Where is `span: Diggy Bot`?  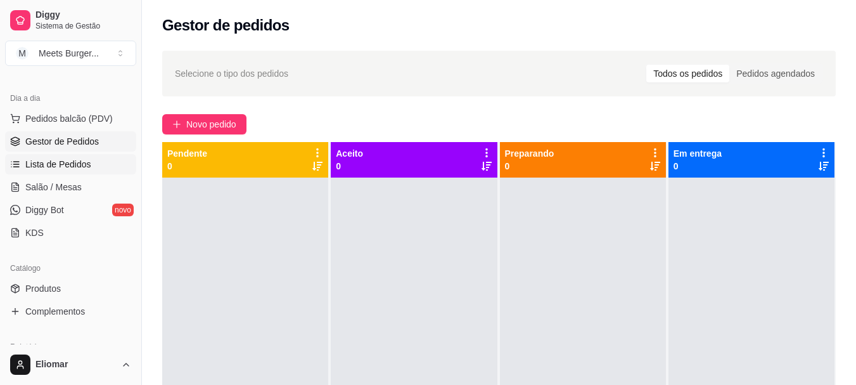
span: Diggy Bot is located at coordinates (44, 210).